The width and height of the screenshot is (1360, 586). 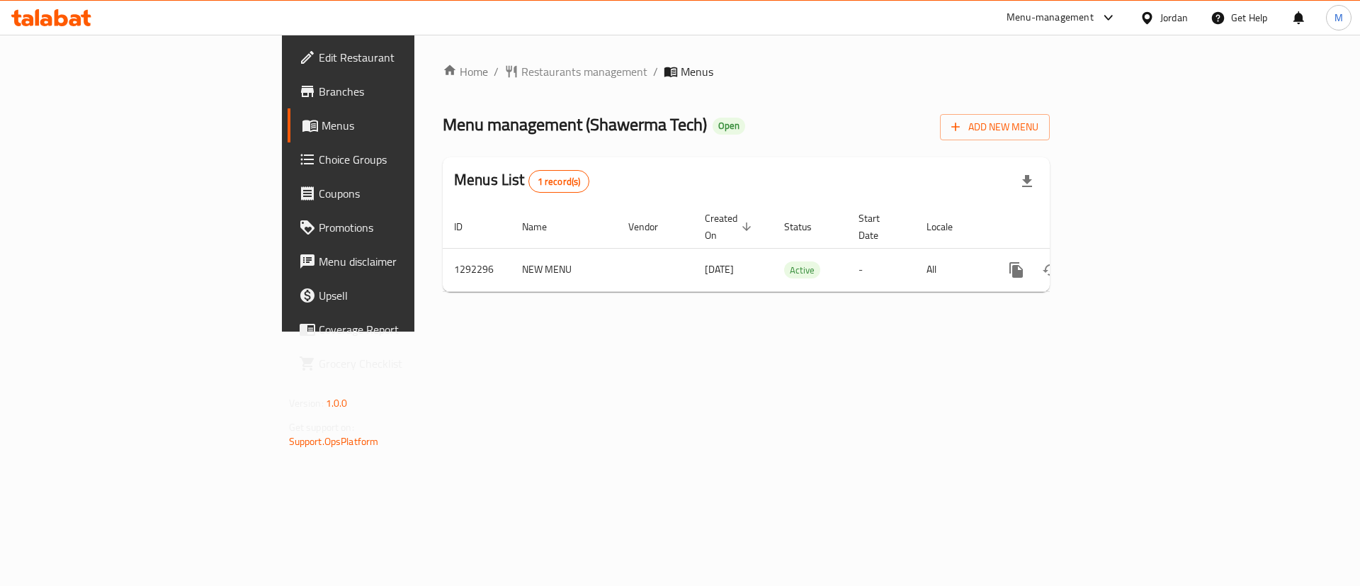 What do you see at coordinates (1339, 18) in the screenshot?
I see `span: M` at bounding box center [1339, 18].